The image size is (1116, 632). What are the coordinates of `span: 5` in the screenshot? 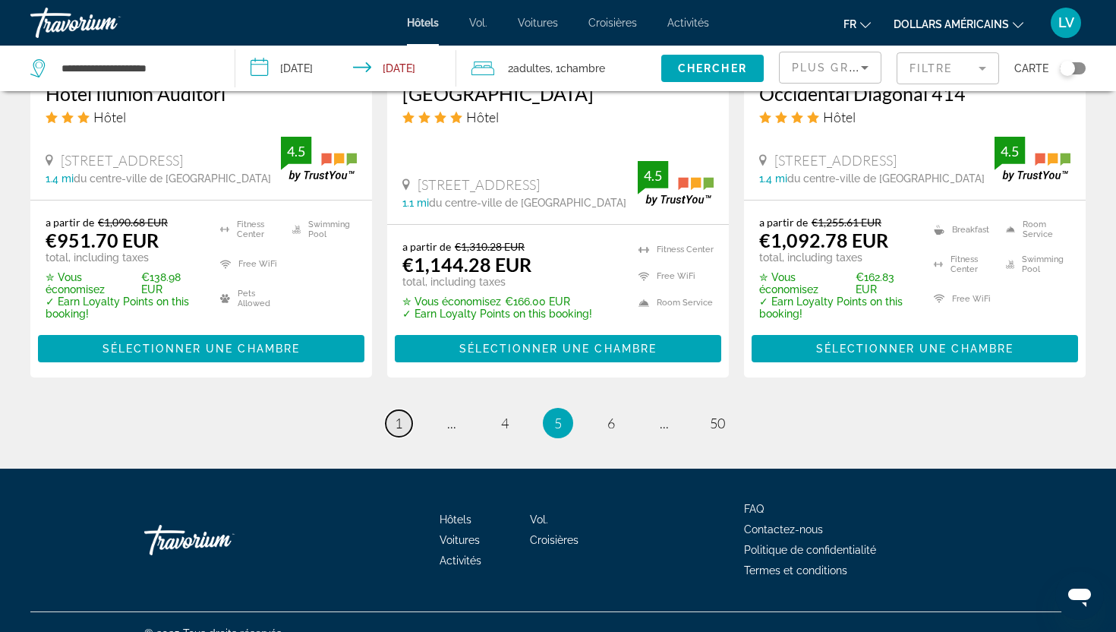 It's located at (558, 423).